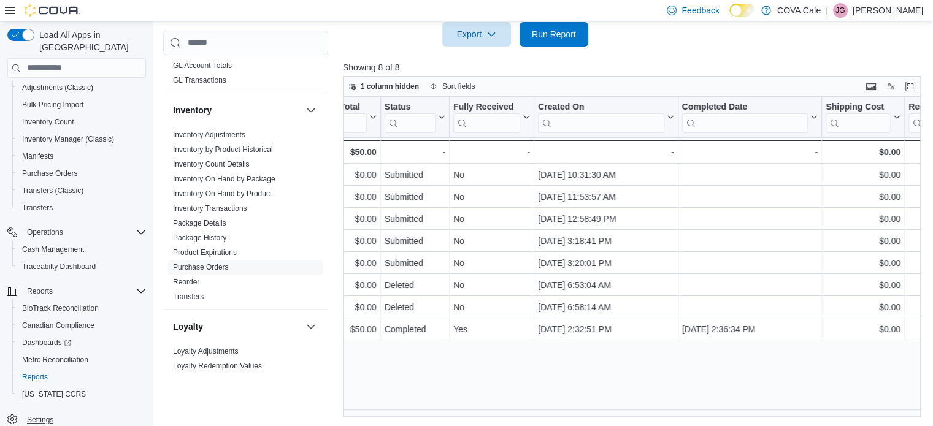 The image size is (933, 426). I want to click on p: COVA Cafe, so click(798, 10).